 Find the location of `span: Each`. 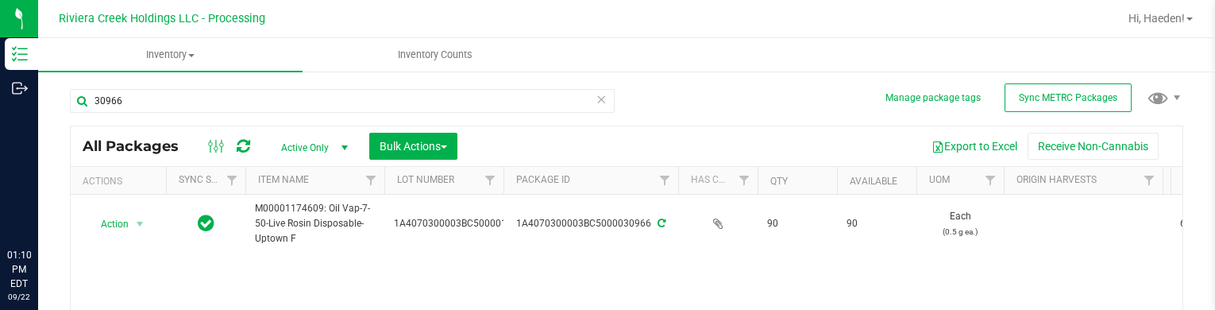

span: Each is located at coordinates (960, 224).